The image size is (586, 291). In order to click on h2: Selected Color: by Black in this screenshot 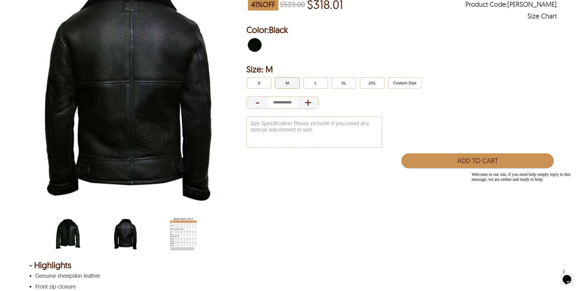, I will do `click(402, 30)`.